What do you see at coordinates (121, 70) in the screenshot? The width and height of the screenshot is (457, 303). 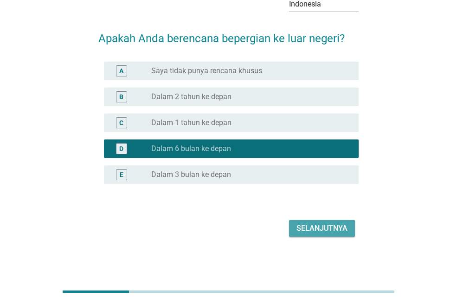 I see `div: A` at bounding box center [121, 70].